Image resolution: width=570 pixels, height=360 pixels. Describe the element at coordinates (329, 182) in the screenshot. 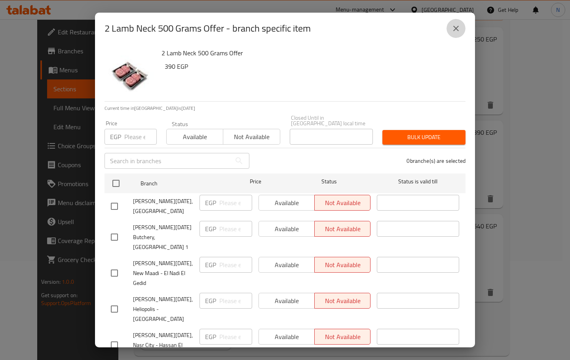

I see `span: Status` at that location.